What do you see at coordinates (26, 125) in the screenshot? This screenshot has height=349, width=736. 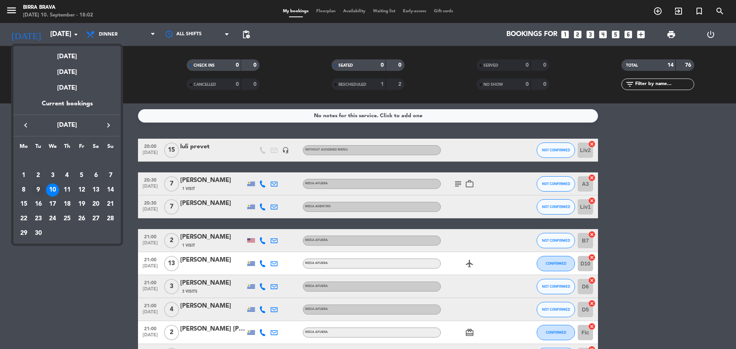 I see `button: keyboard_arrow_left` at bounding box center [26, 125].